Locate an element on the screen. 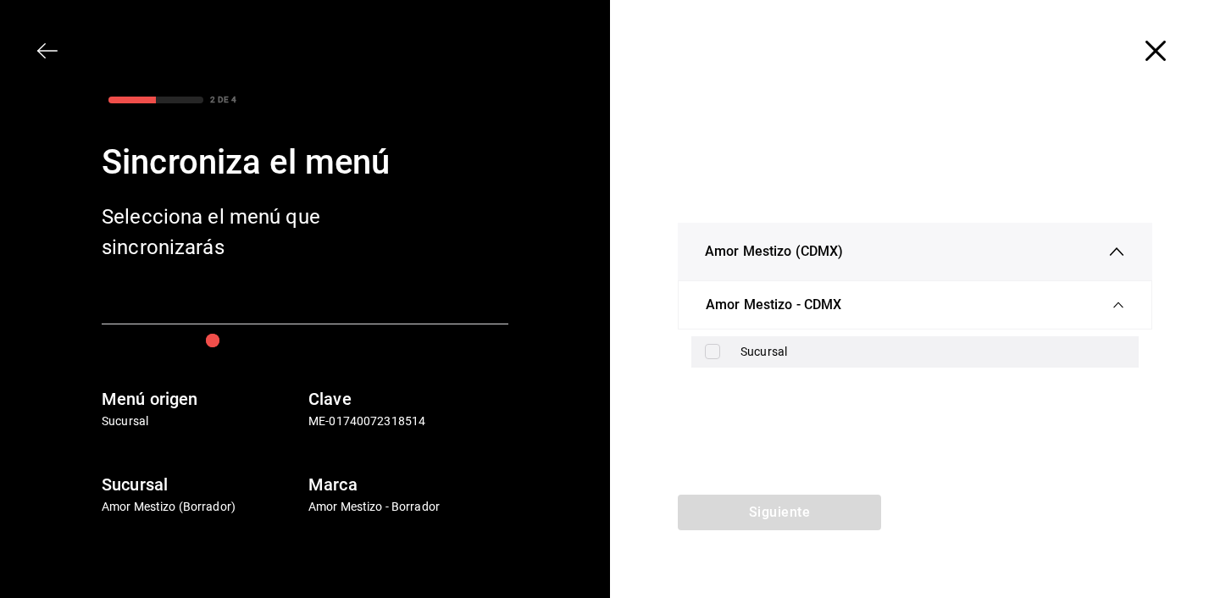  h6: Marca is located at coordinates (408, 485).